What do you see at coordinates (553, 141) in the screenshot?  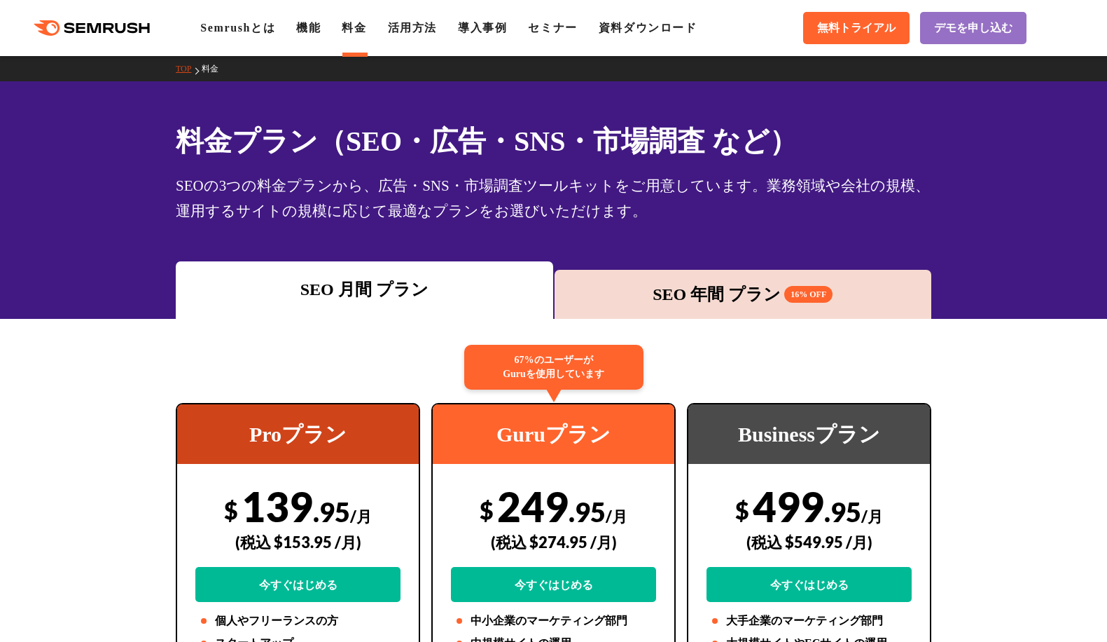 I see `h1: 料金プラン（SEO・広告・SNS・市場調査 など）` at bounding box center [553, 141].